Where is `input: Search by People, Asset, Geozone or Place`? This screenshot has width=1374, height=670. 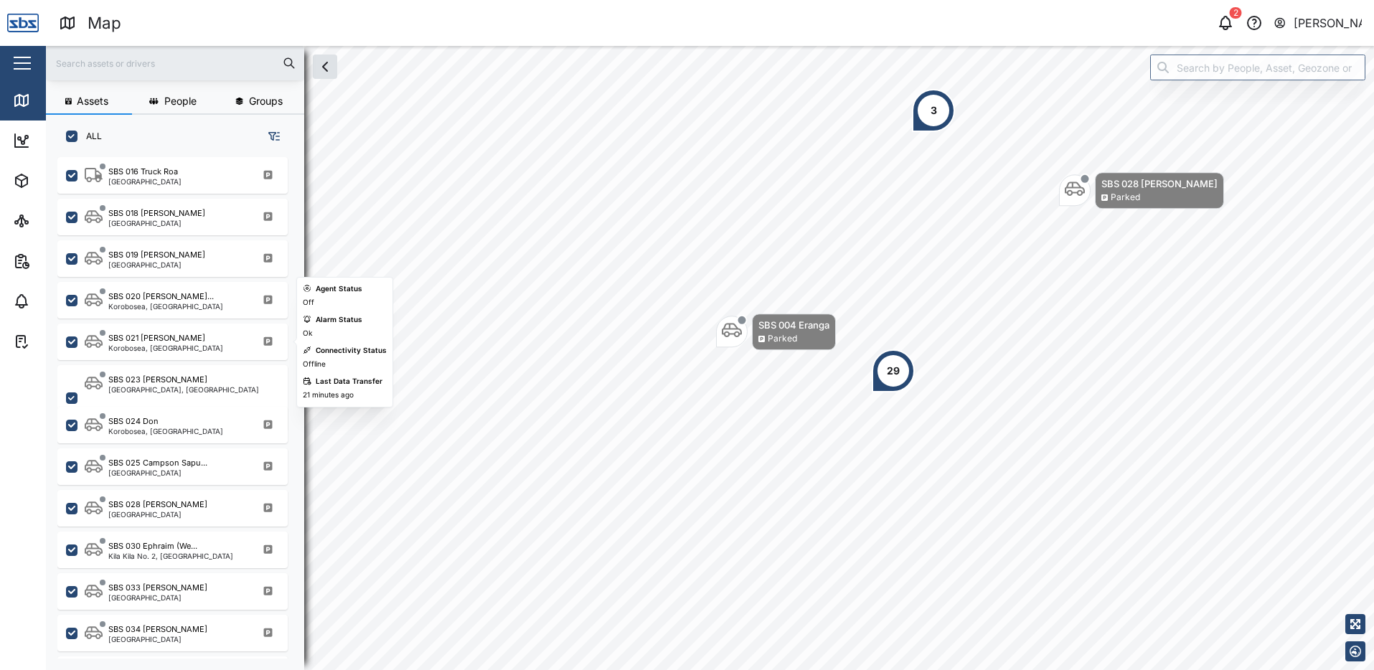
input: Search by People, Asset, Geozone or Place is located at coordinates (1257, 67).